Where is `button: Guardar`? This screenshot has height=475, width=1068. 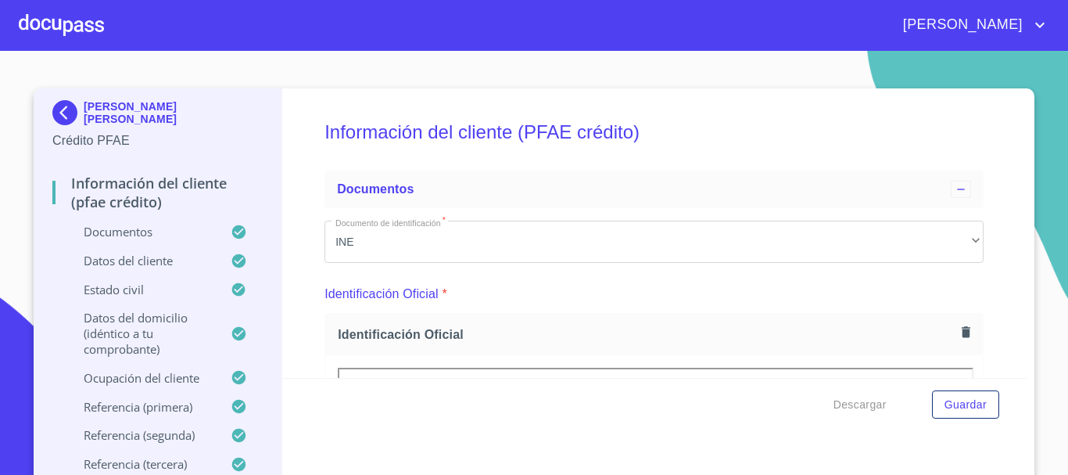
button: Guardar is located at coordinates (966, 404).